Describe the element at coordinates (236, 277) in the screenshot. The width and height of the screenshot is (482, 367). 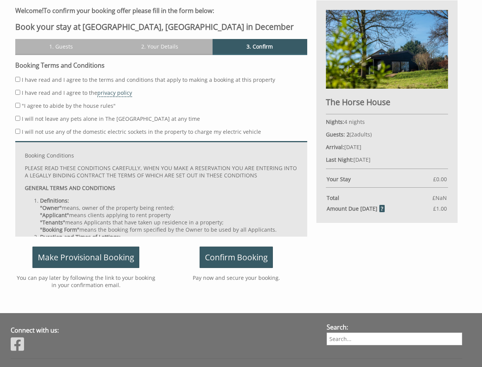
I see `p: Pay now and secure your booking.` at that location.